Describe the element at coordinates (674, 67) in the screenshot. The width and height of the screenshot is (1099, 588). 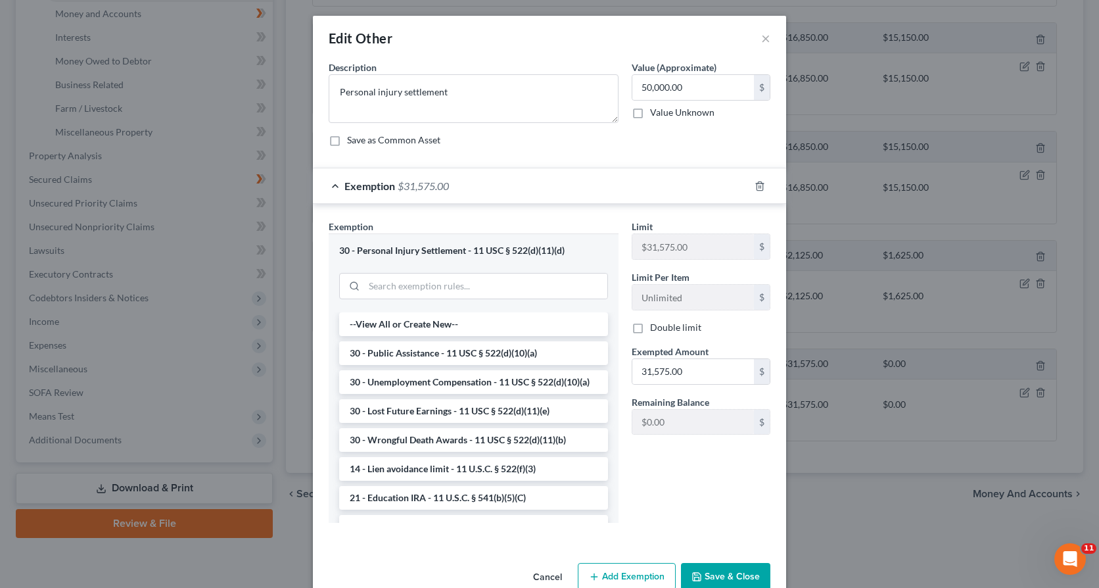
I see `label: Value (Approximate)` at that location.